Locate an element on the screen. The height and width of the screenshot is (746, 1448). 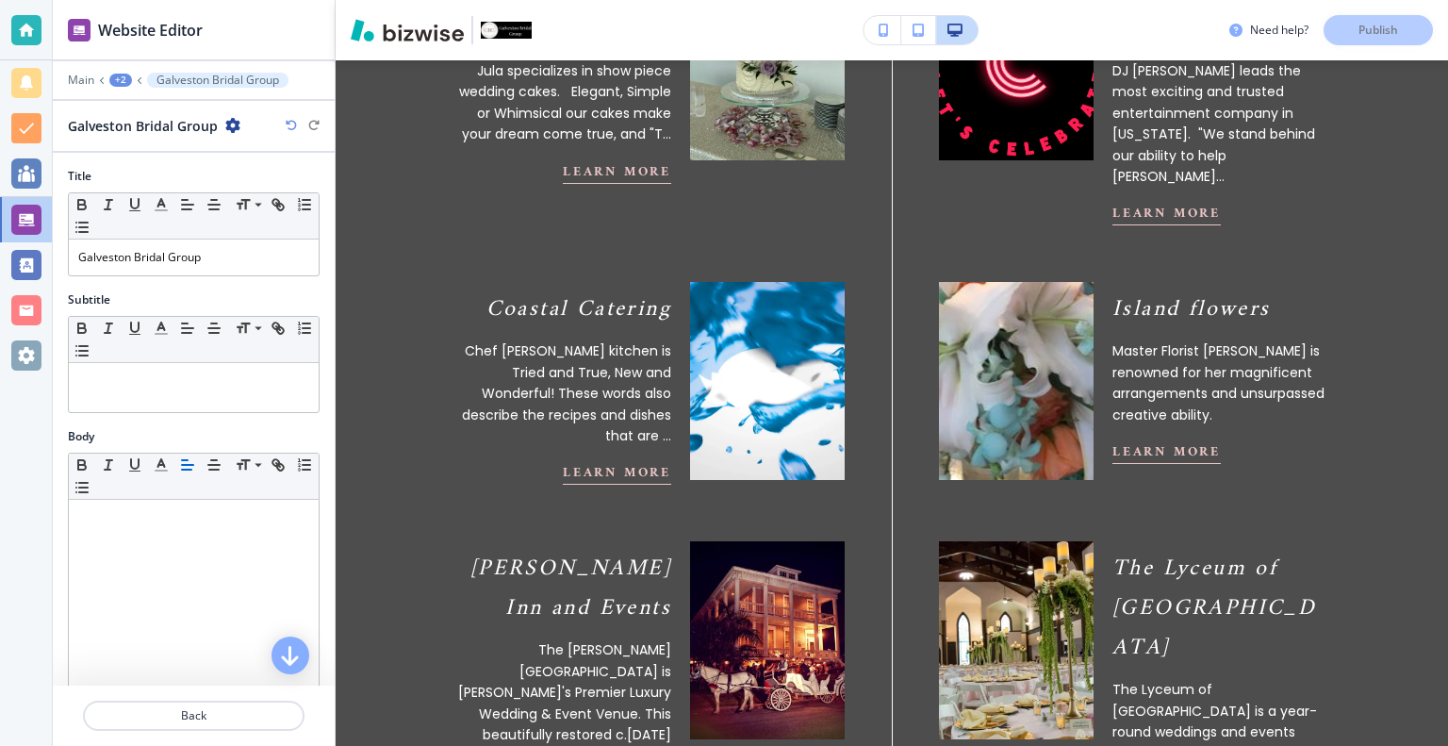
button: Galveston Bridal Group is located at coordinates (218, 80).